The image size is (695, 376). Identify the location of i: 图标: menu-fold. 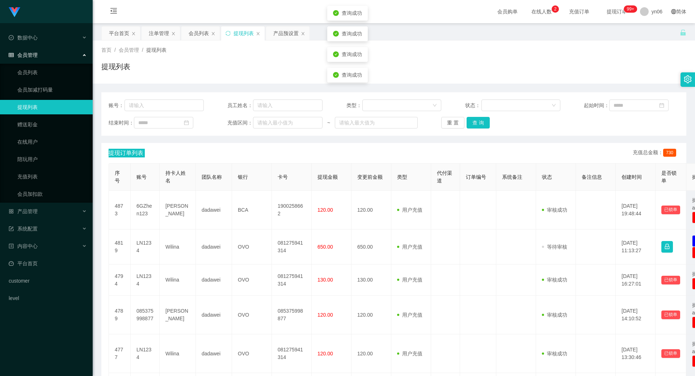
(114, 12).